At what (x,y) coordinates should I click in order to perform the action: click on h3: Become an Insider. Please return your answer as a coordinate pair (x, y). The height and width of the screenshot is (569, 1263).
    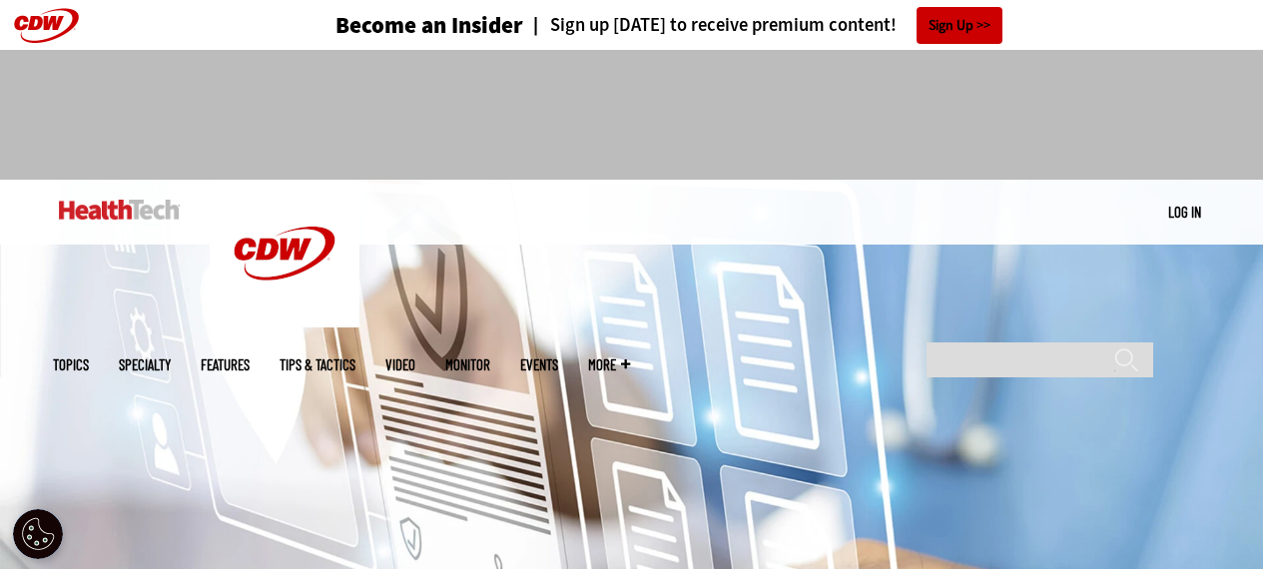
    Looking at the image, I should click on (429, 25).